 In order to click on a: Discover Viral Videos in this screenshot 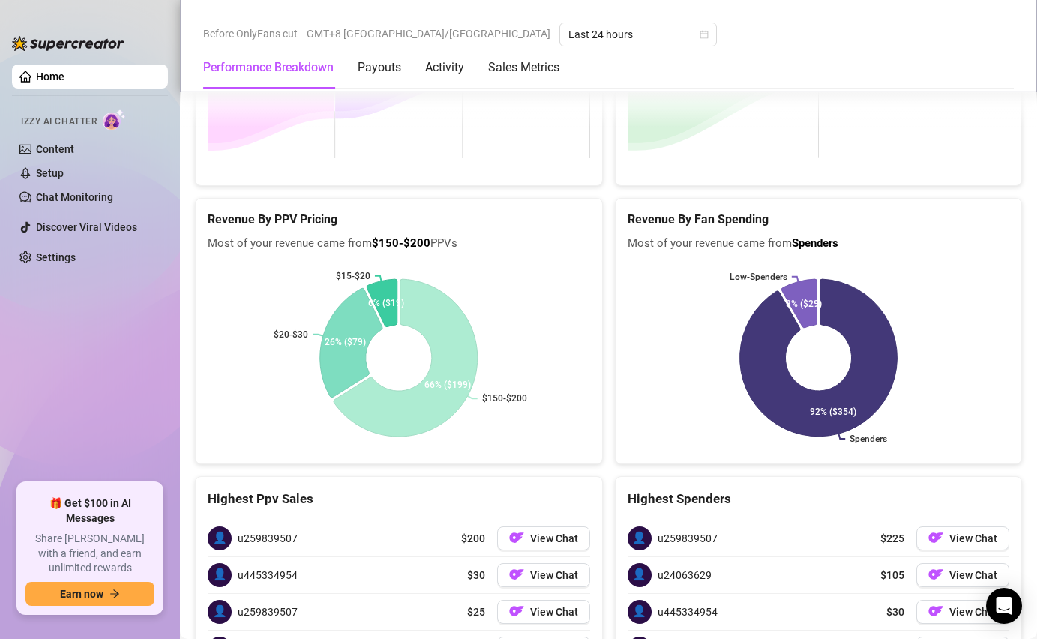, I will do `click(86, 227)`.